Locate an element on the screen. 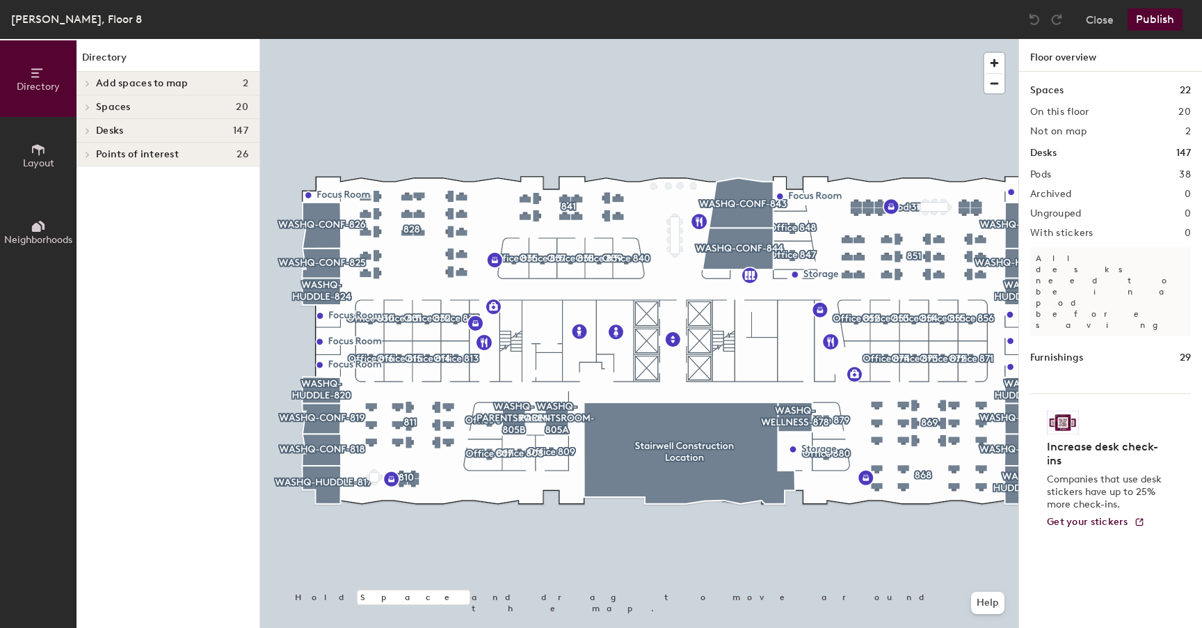  button: Close is located at coordinates (1100, 19).